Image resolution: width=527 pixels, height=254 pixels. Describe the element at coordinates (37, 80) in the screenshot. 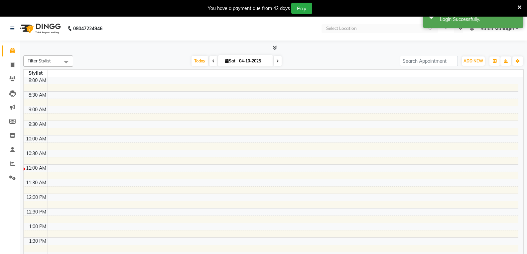

I see `div: 8:00 AM` at that location.